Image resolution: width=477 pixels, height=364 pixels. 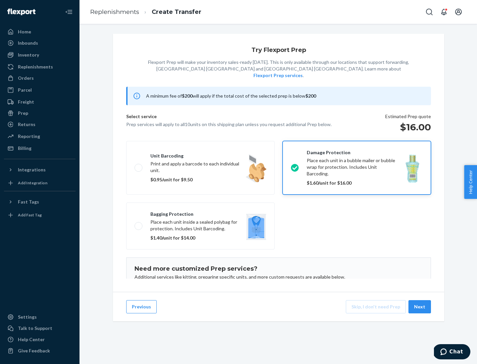 What do you see at coordinates (40, 148) in the screenshot?
I see `a: Billing` at bounding box center [40, 148].